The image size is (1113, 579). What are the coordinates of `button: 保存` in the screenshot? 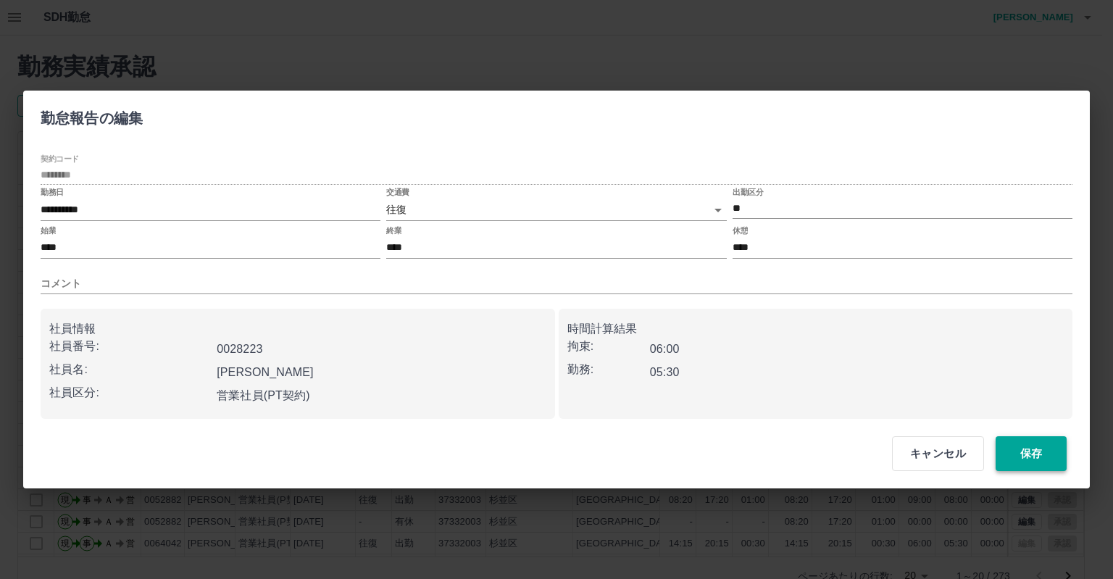 It's located at (1031, 454).